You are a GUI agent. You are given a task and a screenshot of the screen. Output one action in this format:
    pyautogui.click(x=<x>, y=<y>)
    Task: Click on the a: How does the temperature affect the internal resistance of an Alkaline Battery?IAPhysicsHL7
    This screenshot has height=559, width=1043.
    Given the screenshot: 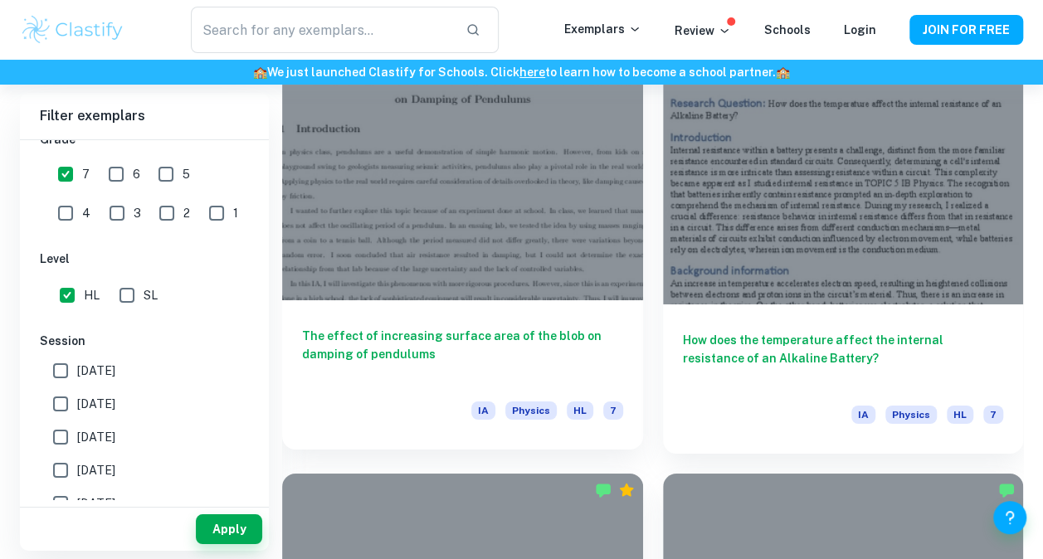 What is the action you would take?
    pyautogui.click(x=843, y=244)
    